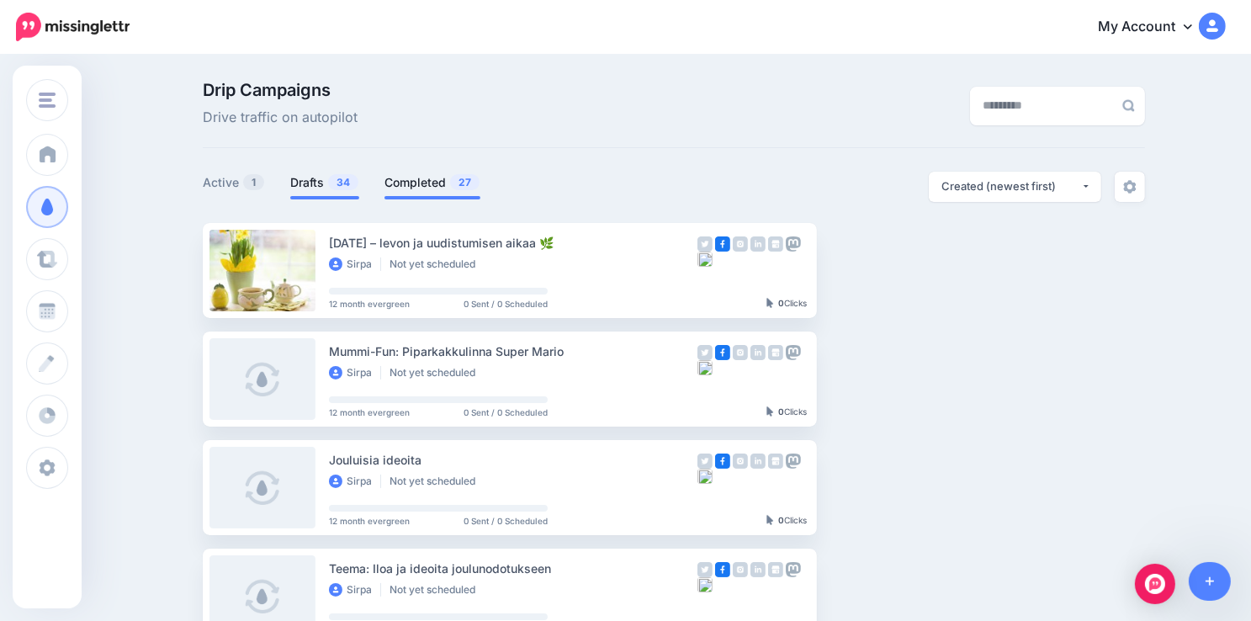 The image size is (1251, 621). Describe the element at coordinates (1153, 27) in the screenshot. I see `a: My Account` at that location.